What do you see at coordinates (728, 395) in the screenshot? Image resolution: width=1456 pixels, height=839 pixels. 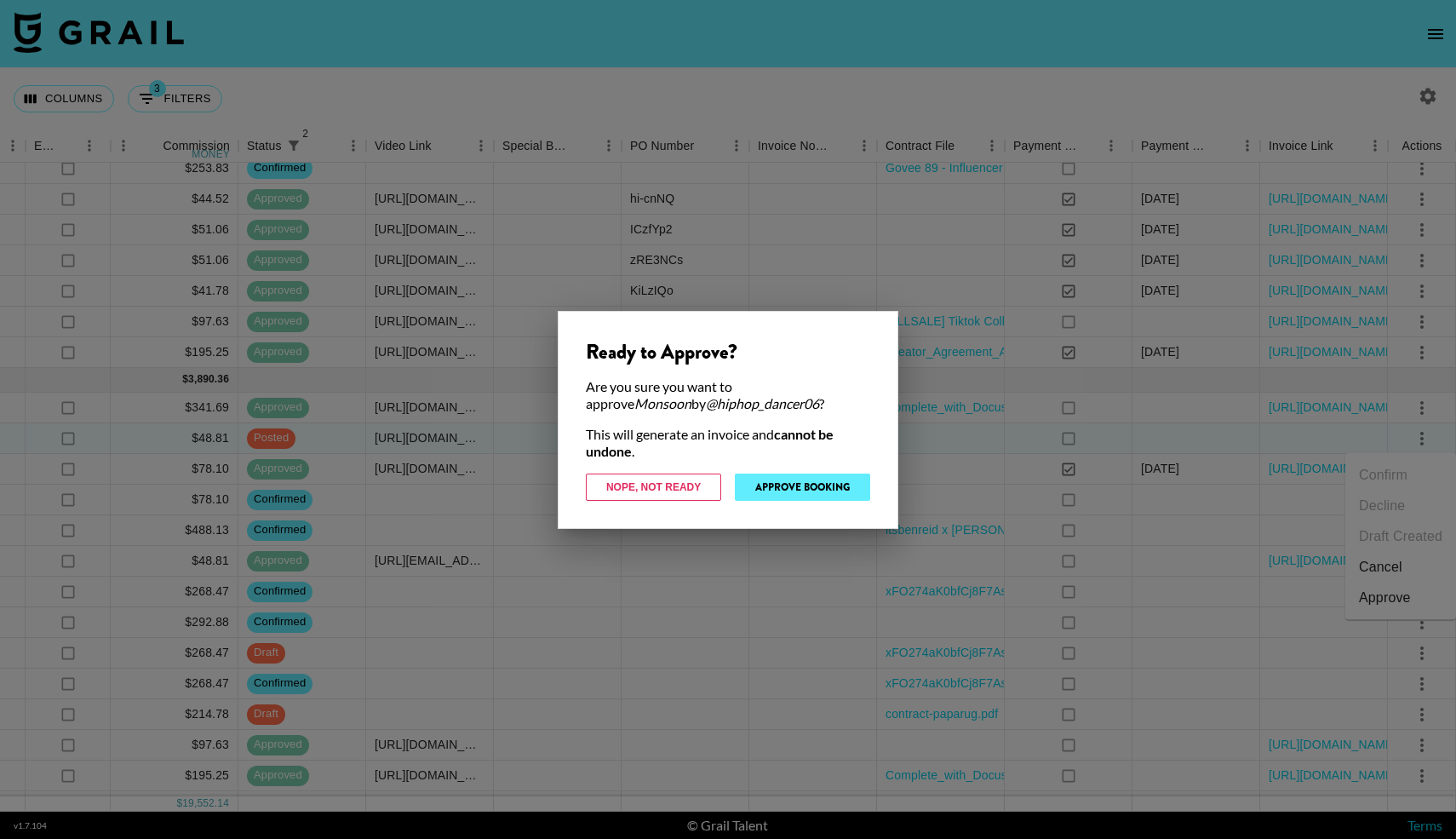 I see `div: Are you sure you want to approve by ?` at bounding box center [728, 395].